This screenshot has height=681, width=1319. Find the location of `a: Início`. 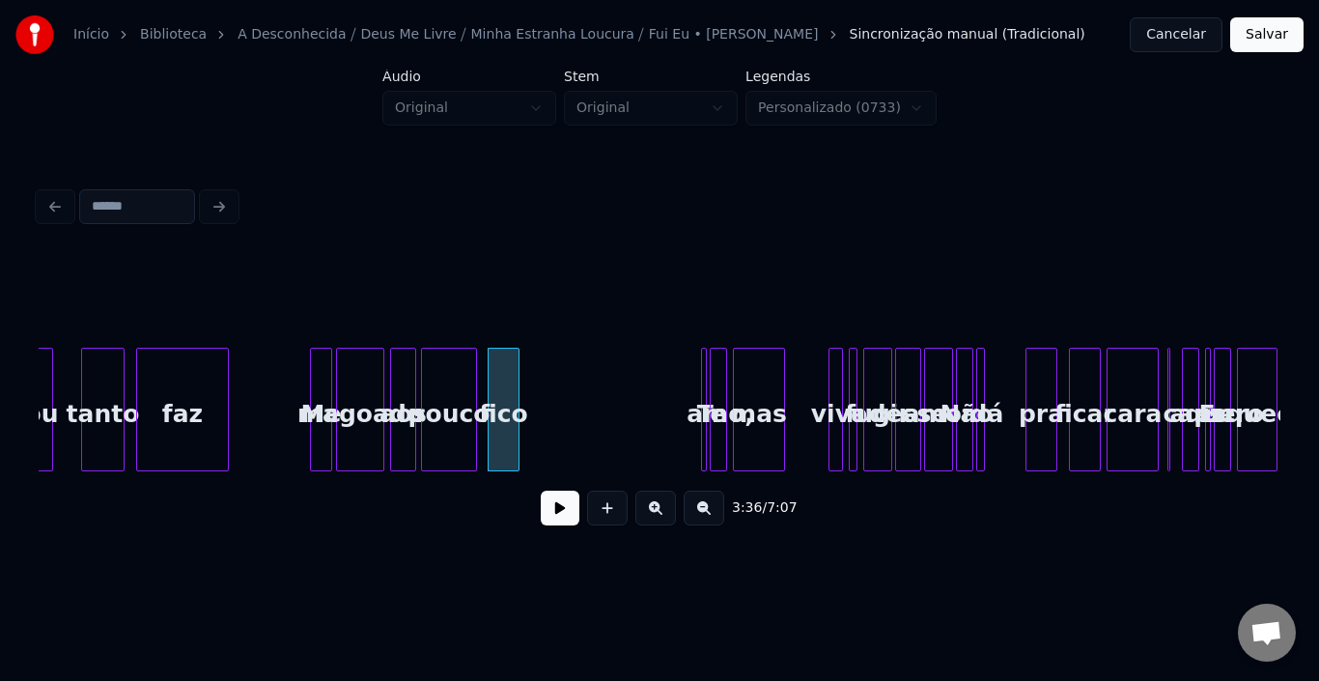

a: Início is located at coordinates (91, 35).